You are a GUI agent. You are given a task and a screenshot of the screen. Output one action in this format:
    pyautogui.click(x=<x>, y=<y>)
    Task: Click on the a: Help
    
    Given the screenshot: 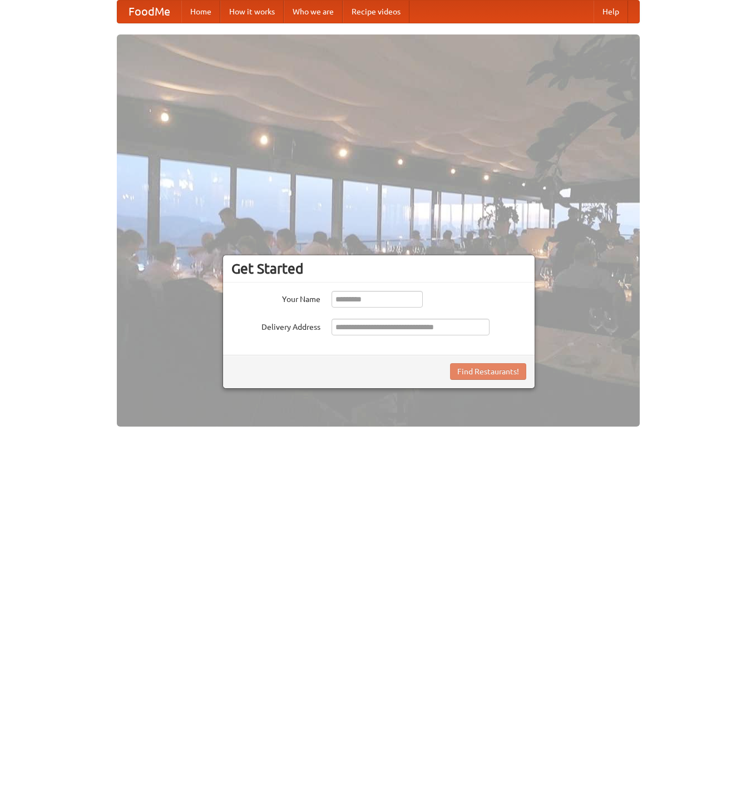 What is the action you would take?
    pyautogui.click(x=611, y=12)
    